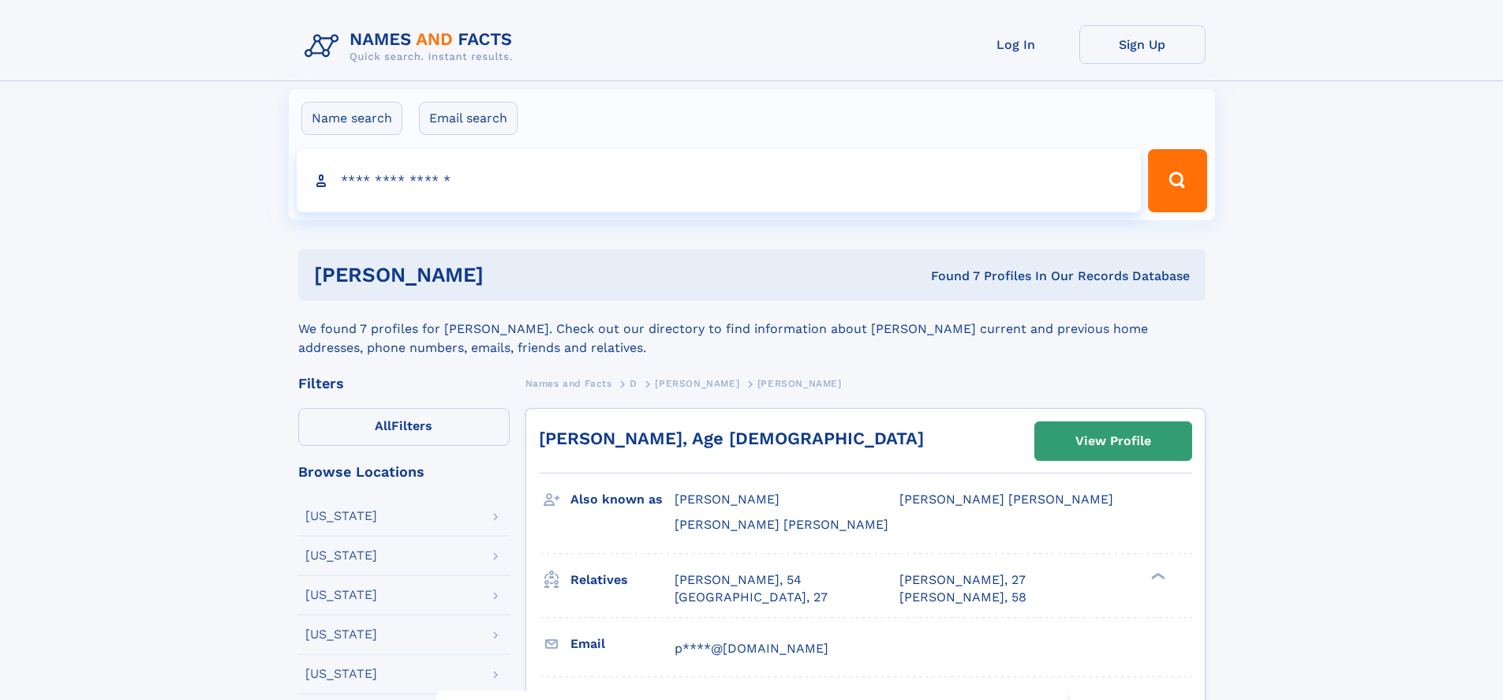  Describe the element at coordinates (404, 384) in the screenshot. I see `div: Filters` at that location.